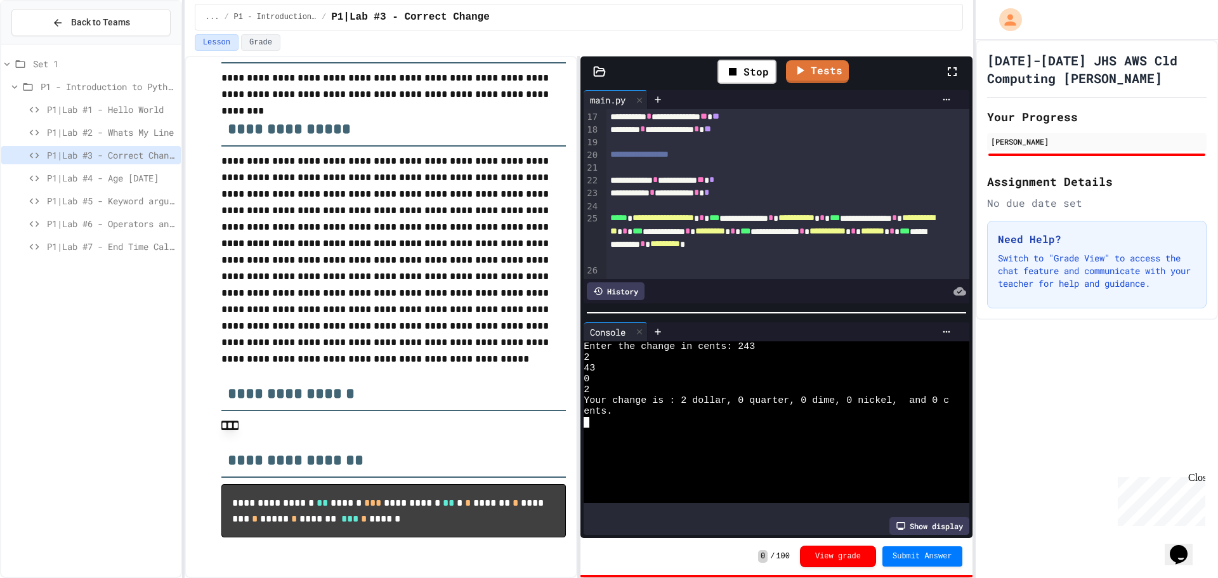 Image resolution: width=1218 pixels, height=578 pixels. I want to click on button: Submit Answer, so click(922, 556).